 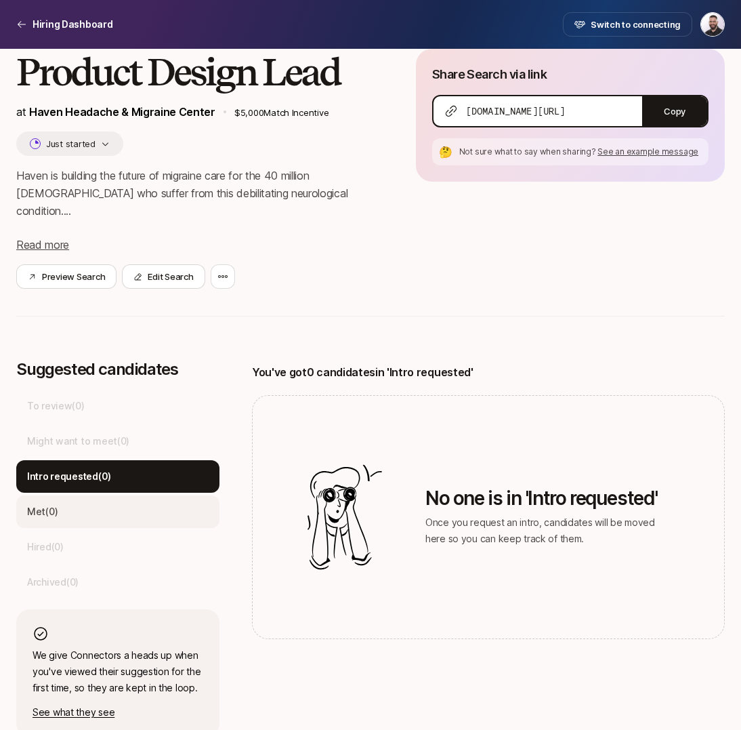 What do you see at coordinates (627, 24) in the screenshot?
I see `button: Switch to connecting` at bounding box center [627, 24].